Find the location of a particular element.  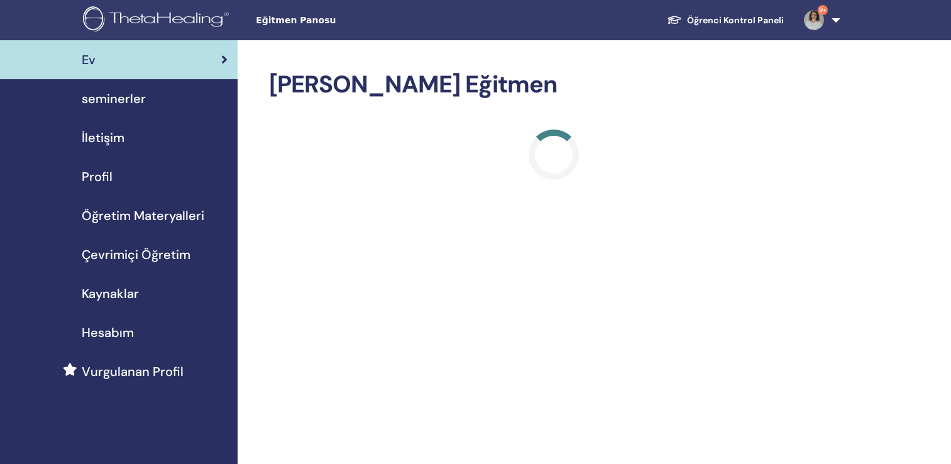

span: Ev is located at coordinates (89, 60).